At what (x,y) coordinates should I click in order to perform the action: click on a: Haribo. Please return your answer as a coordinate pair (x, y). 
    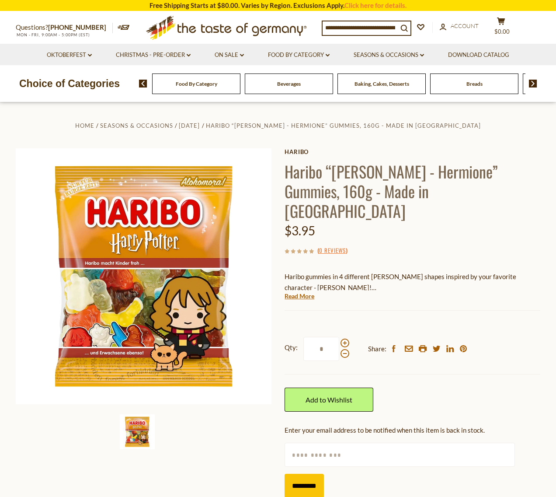
    Looking at the image, I should click on (412, 152).